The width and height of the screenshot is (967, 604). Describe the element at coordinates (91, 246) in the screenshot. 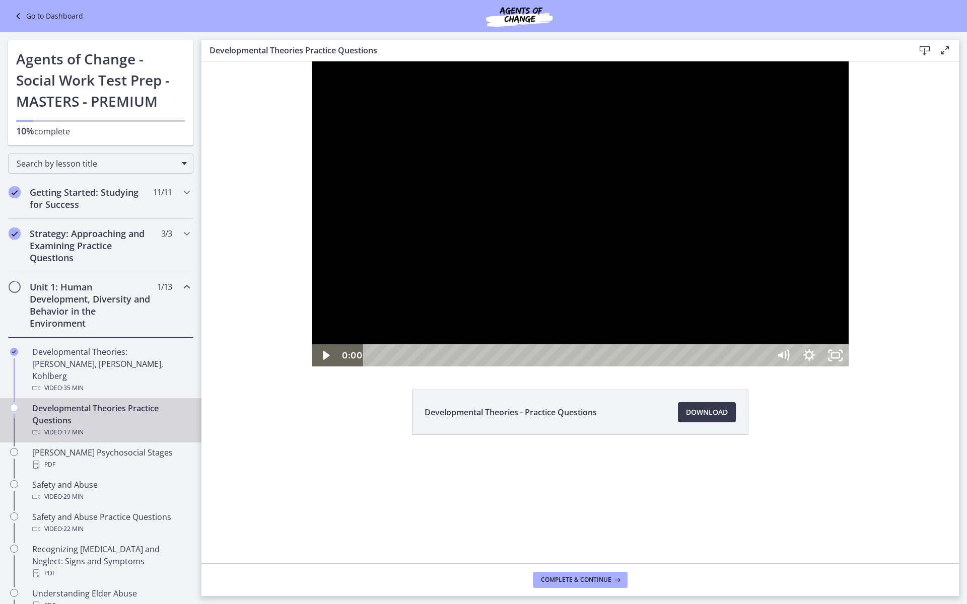

I see `h2: Strategy: Approaching and Examining Practice Questions` at that location.